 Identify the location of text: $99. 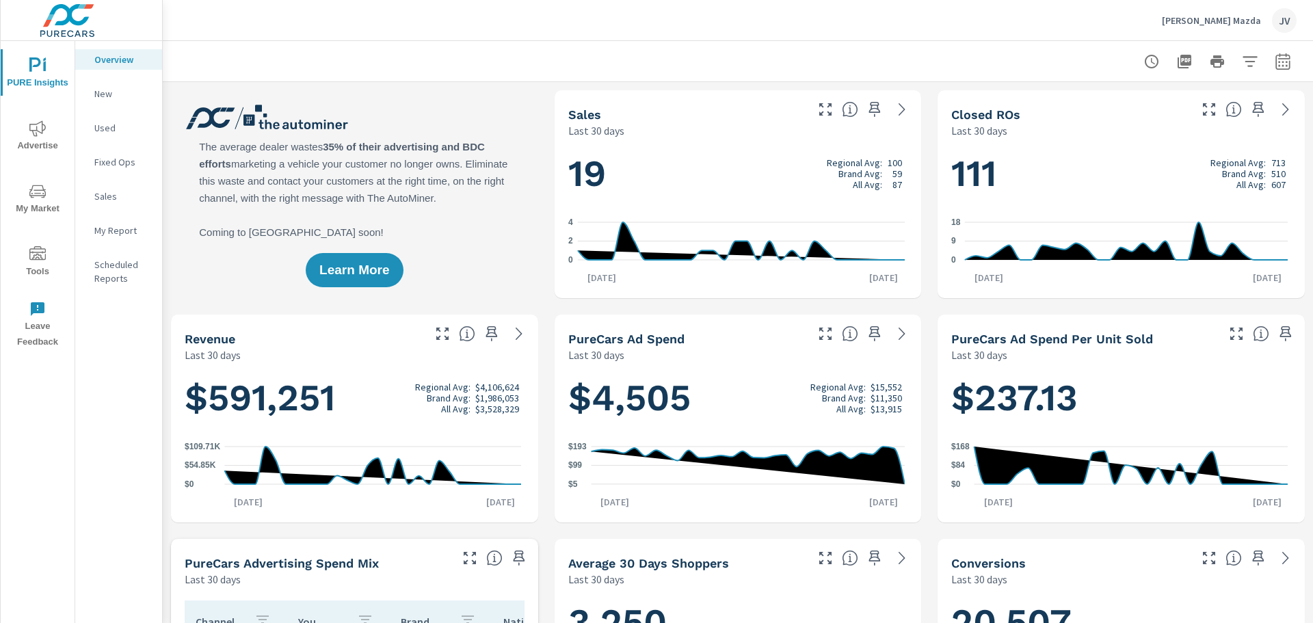
(575, 465).